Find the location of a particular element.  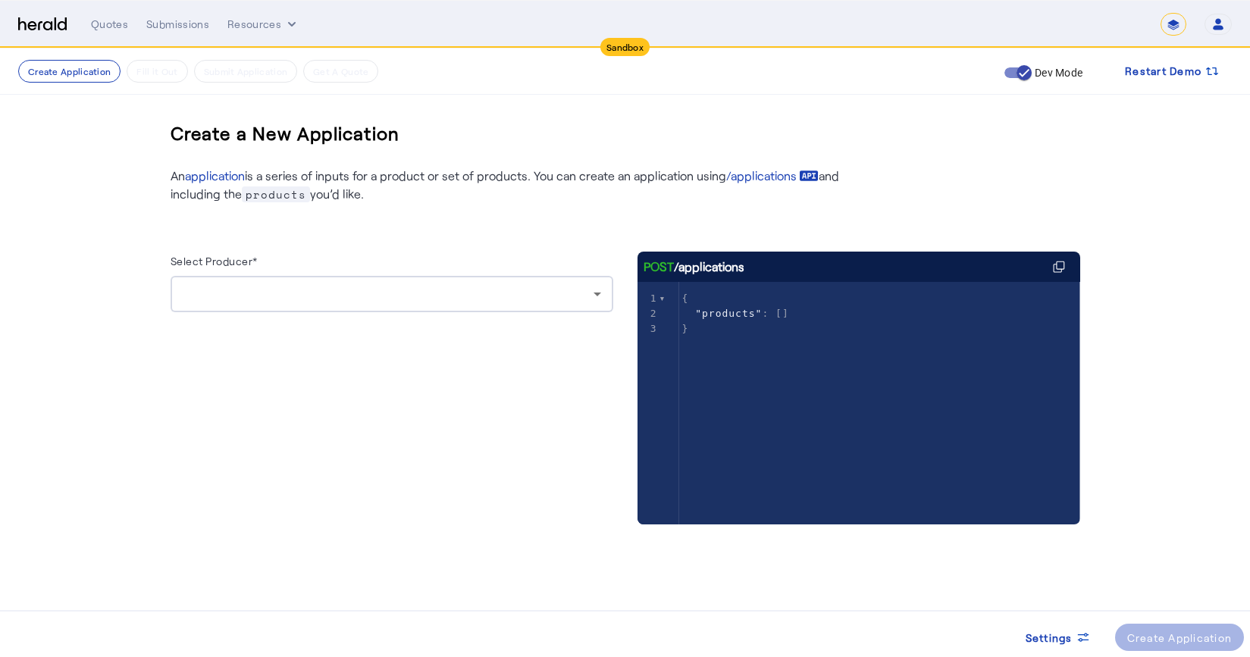

div: Submissions is located at coordinates (177, 24).